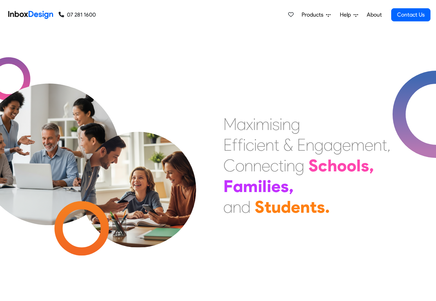 The image size is (436, 301). What do you see at coordinates (77, 15) in the screenshot?
I see `a: 07 281 1600` at bounding box center [77, 15].